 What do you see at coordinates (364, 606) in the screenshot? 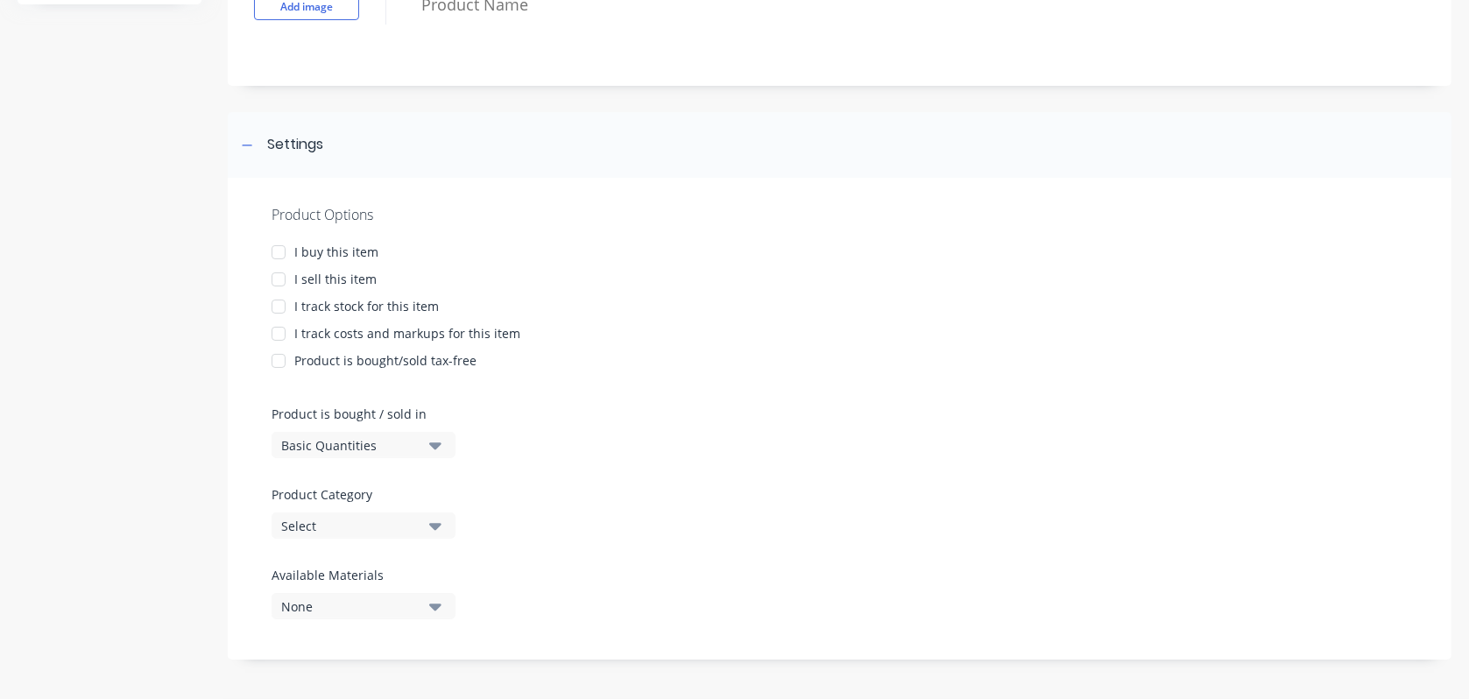
I see `button: None` at bounding box center [364, 606].